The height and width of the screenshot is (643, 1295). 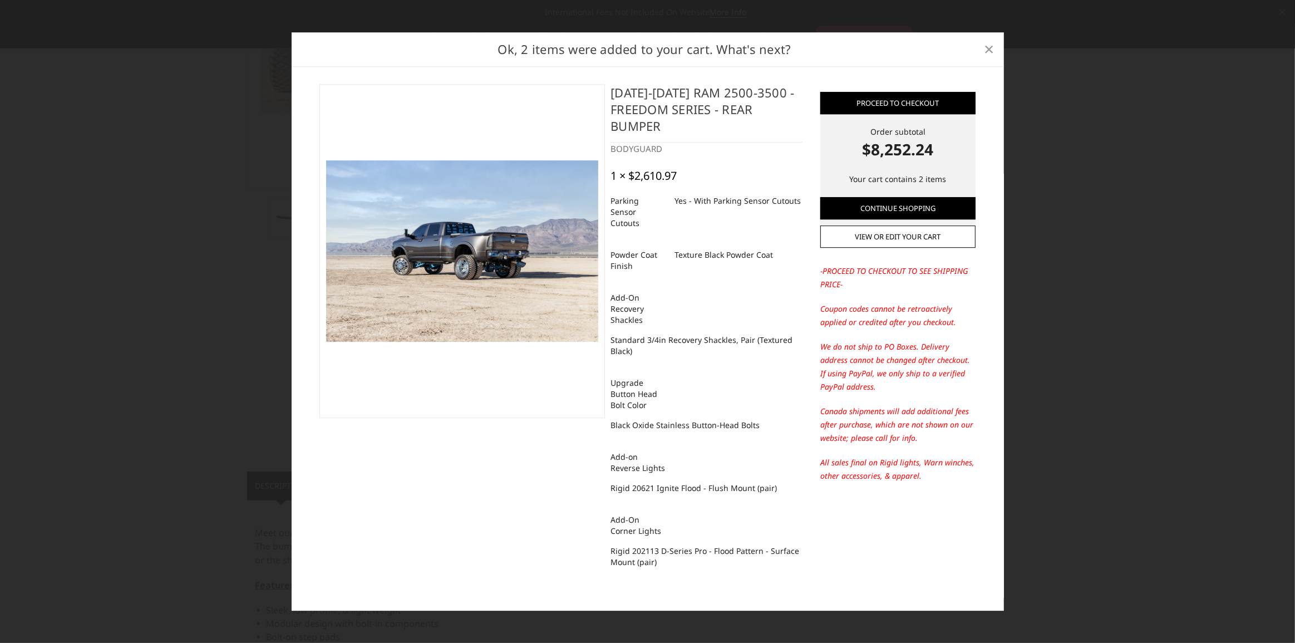 What do you see at coordinates (706, 149) in the screenshot?
I see `div: BODYGUARD` at bounding box center [706, 149].